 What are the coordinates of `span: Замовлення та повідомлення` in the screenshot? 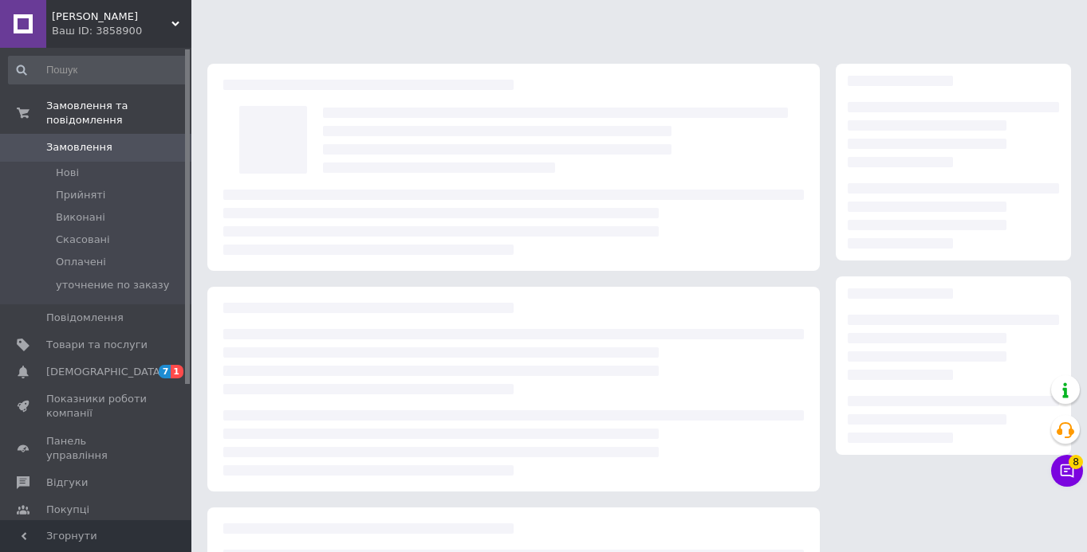 It's located at (119, 113).